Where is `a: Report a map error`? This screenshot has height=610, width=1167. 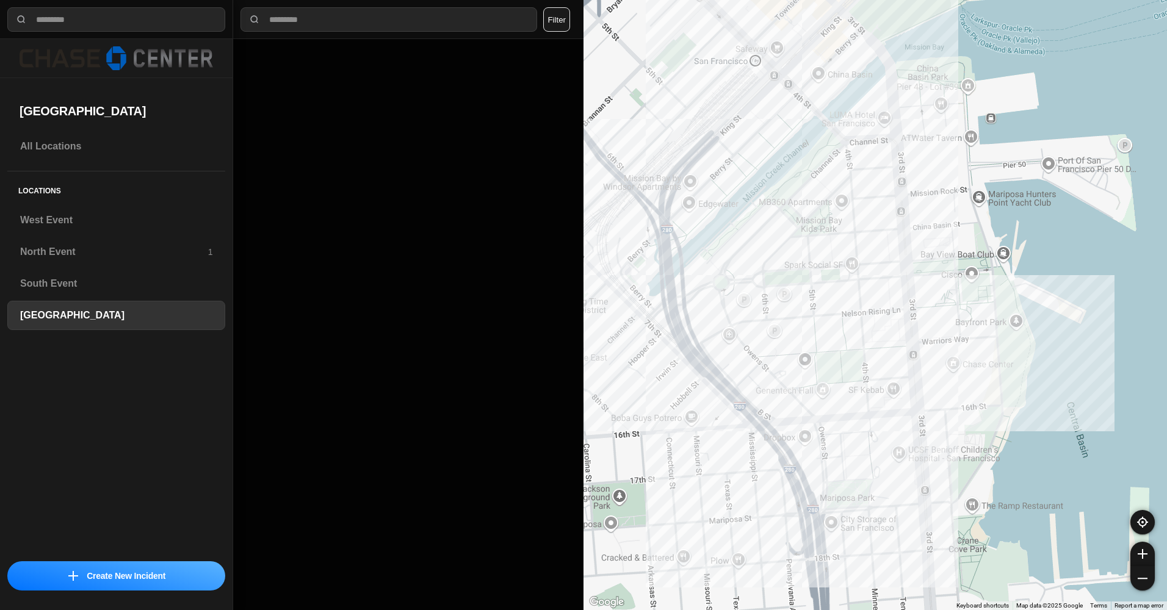 a: Report a map error is located at coordinates (1139, 605).